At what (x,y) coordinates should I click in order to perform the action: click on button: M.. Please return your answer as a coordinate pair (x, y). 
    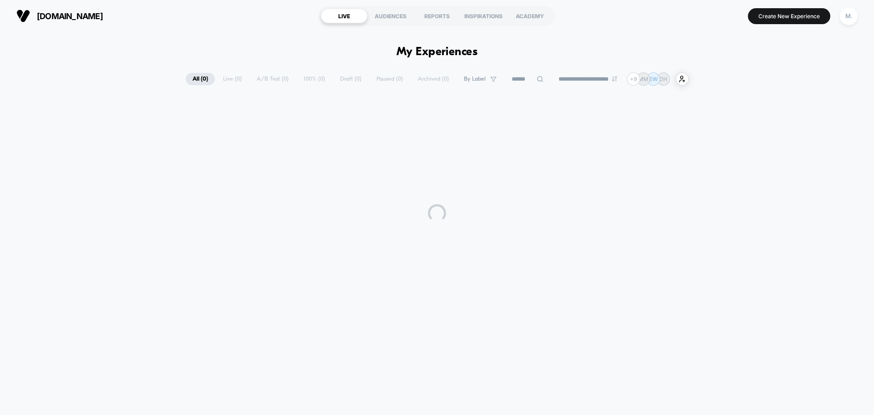
    Looking at the image, I should click on (848, 16).